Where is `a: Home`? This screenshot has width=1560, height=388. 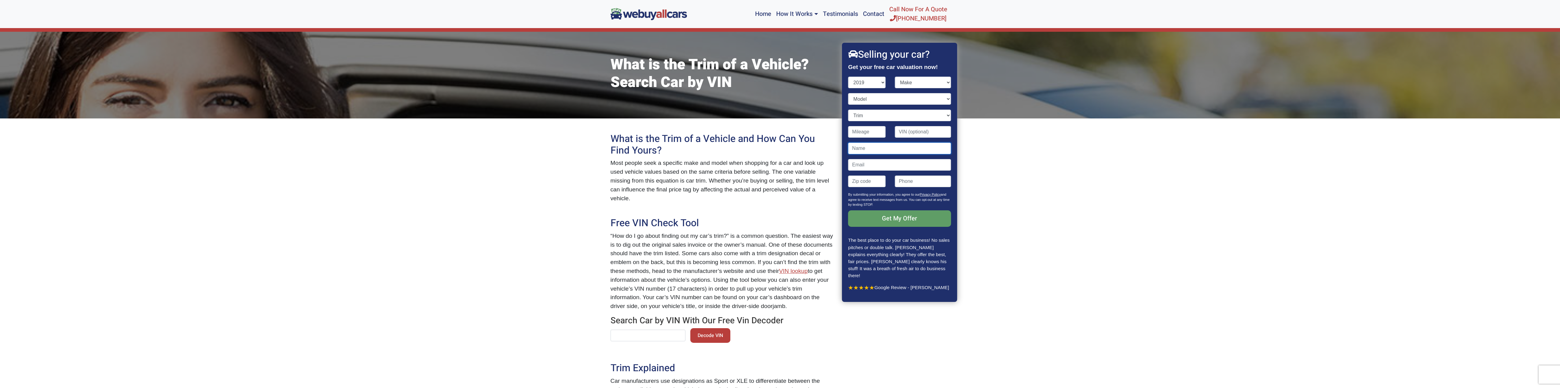 a: Home is located at coordinates (763, 14).